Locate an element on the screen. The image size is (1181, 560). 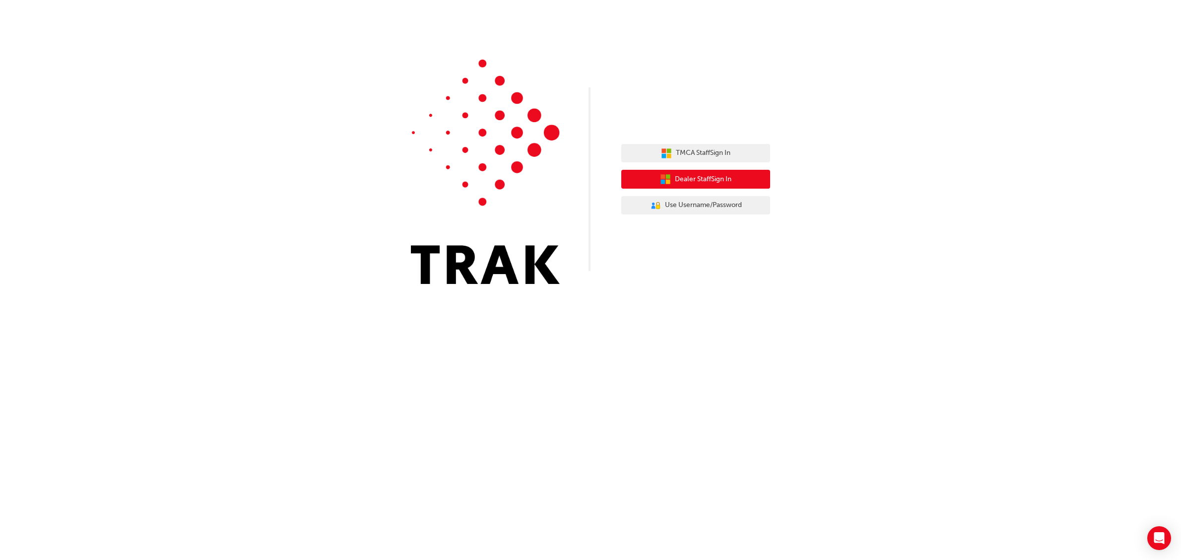
span: TMCA Staff Sign In is located at coordinates (703, 153).